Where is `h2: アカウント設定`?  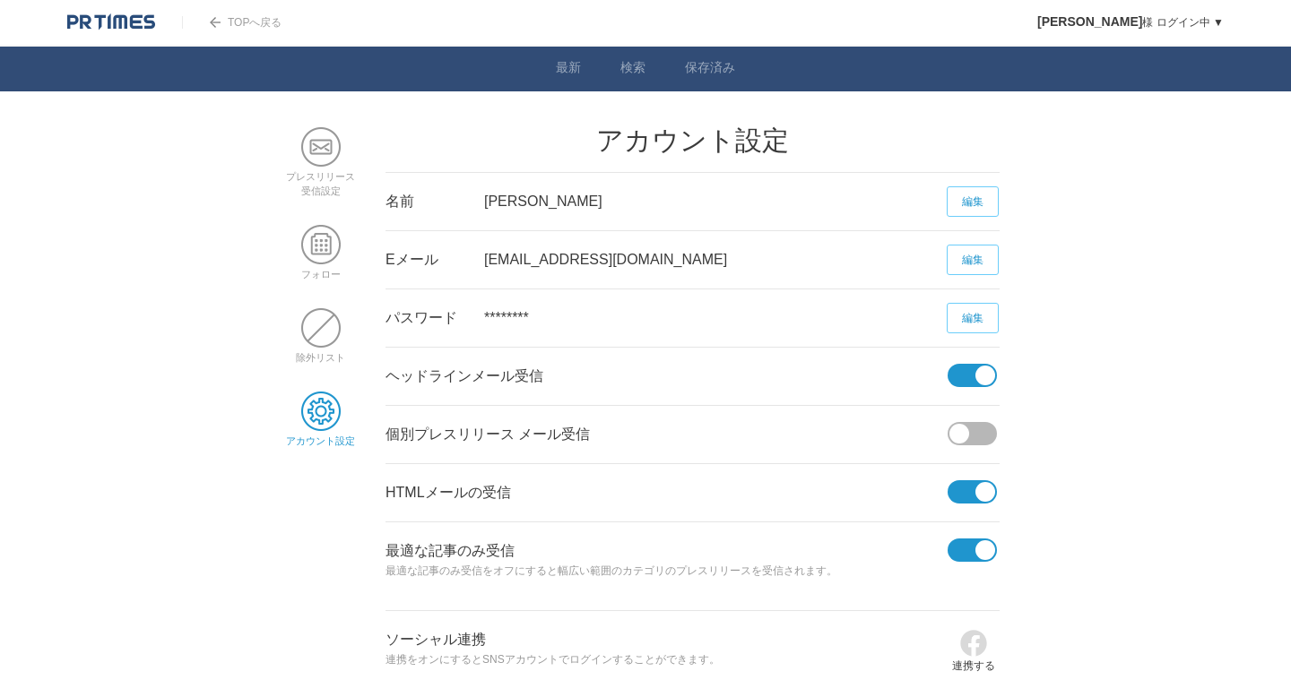 h2: アカウント設定 is located at coordinates (692, 141).